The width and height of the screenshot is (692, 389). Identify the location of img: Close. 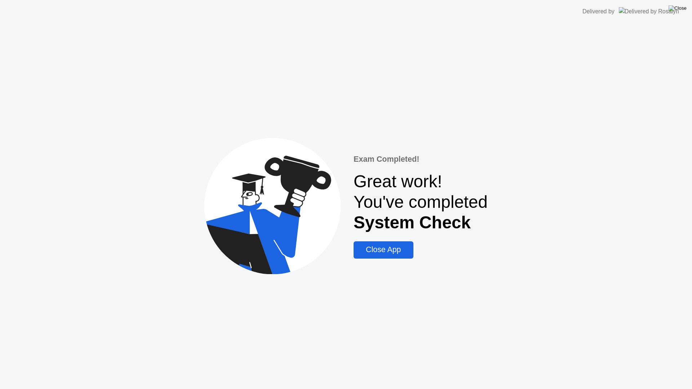
(678, 8).